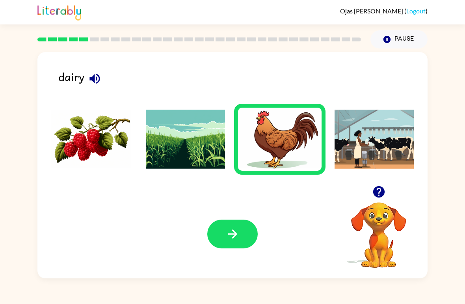 The width and height of the screenshot is (465, 304). What do you see at coordinates (379, 230) in the screenshot?
I see `video: Your browser must support playing .mp4 files to use Literably. Please try using another browser.` at bounding box center [379, 230].